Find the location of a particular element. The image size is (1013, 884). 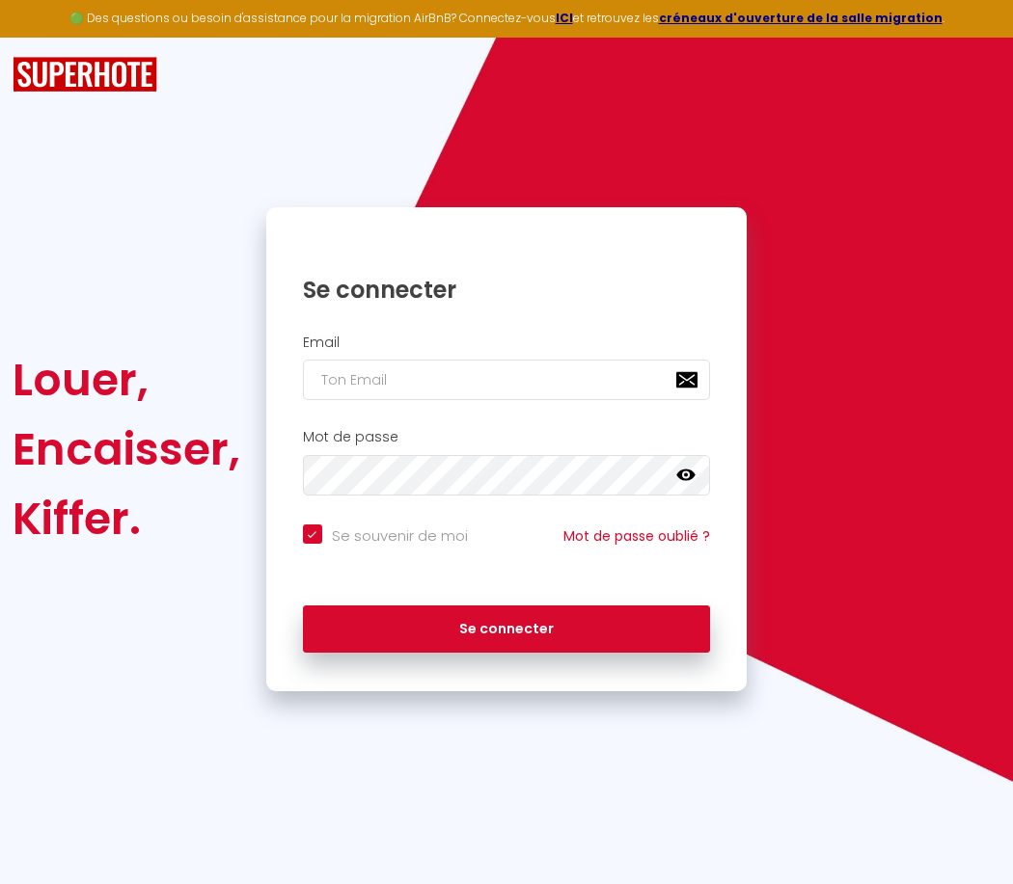

img: SuperHote logo is located at coordinates (85, 74).